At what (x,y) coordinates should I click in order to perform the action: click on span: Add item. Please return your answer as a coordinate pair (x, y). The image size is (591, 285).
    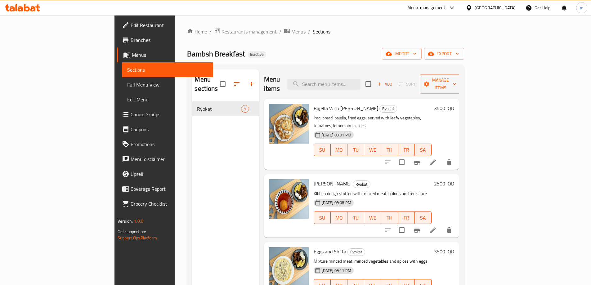
    Looking at the image, I should click on (385, 84).